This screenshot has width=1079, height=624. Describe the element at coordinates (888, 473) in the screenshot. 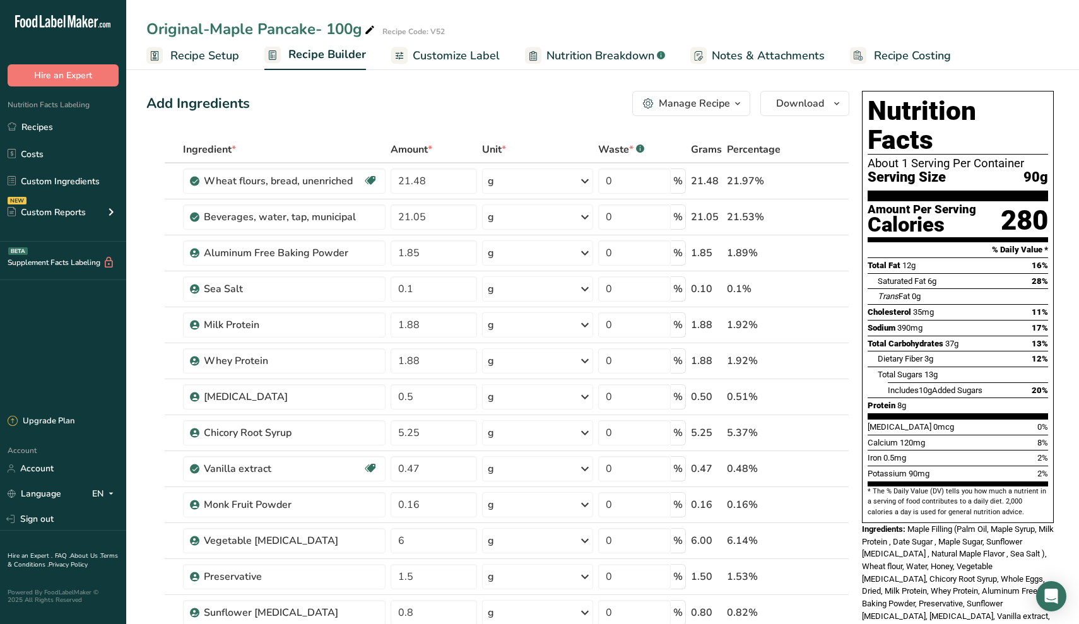

I see `span: Potassium` at that location.